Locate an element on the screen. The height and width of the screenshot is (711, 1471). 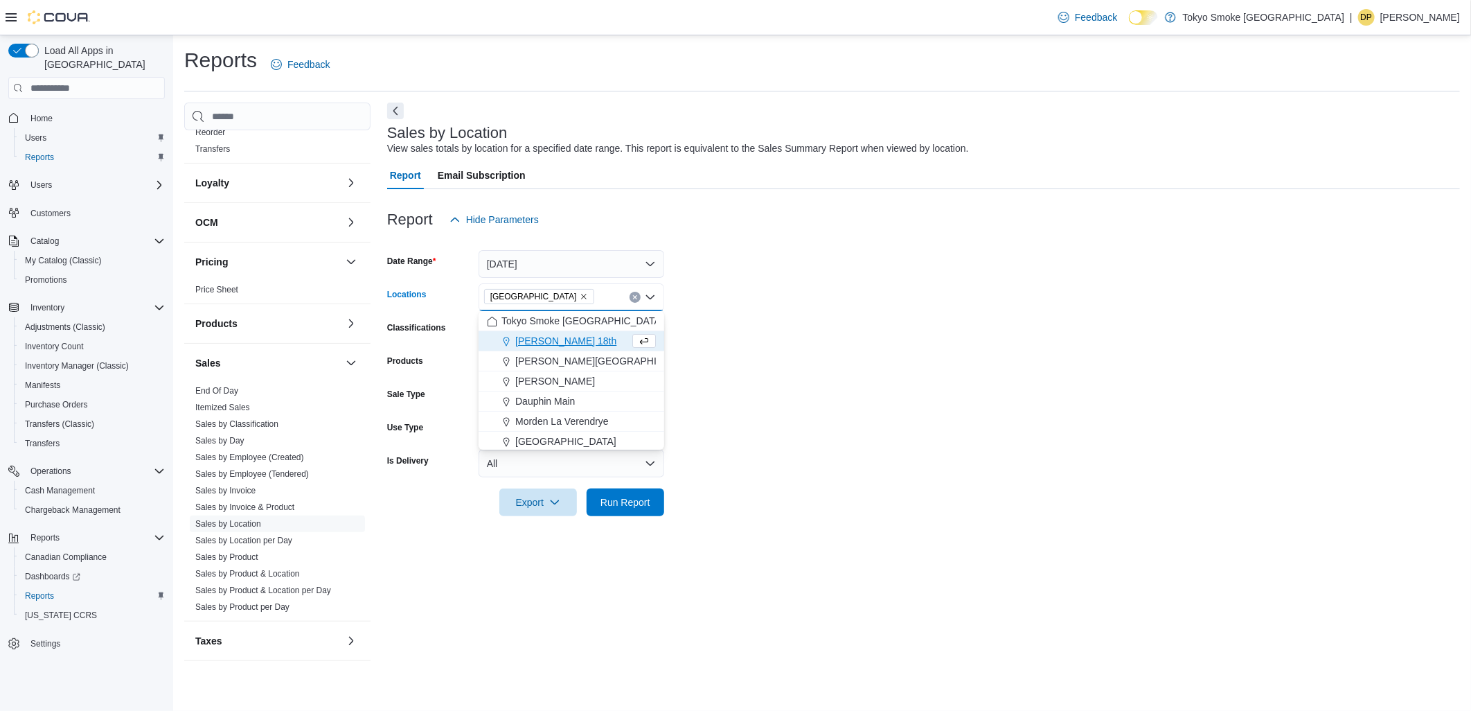
h3: Pricing is located at coordinates (211, 262).